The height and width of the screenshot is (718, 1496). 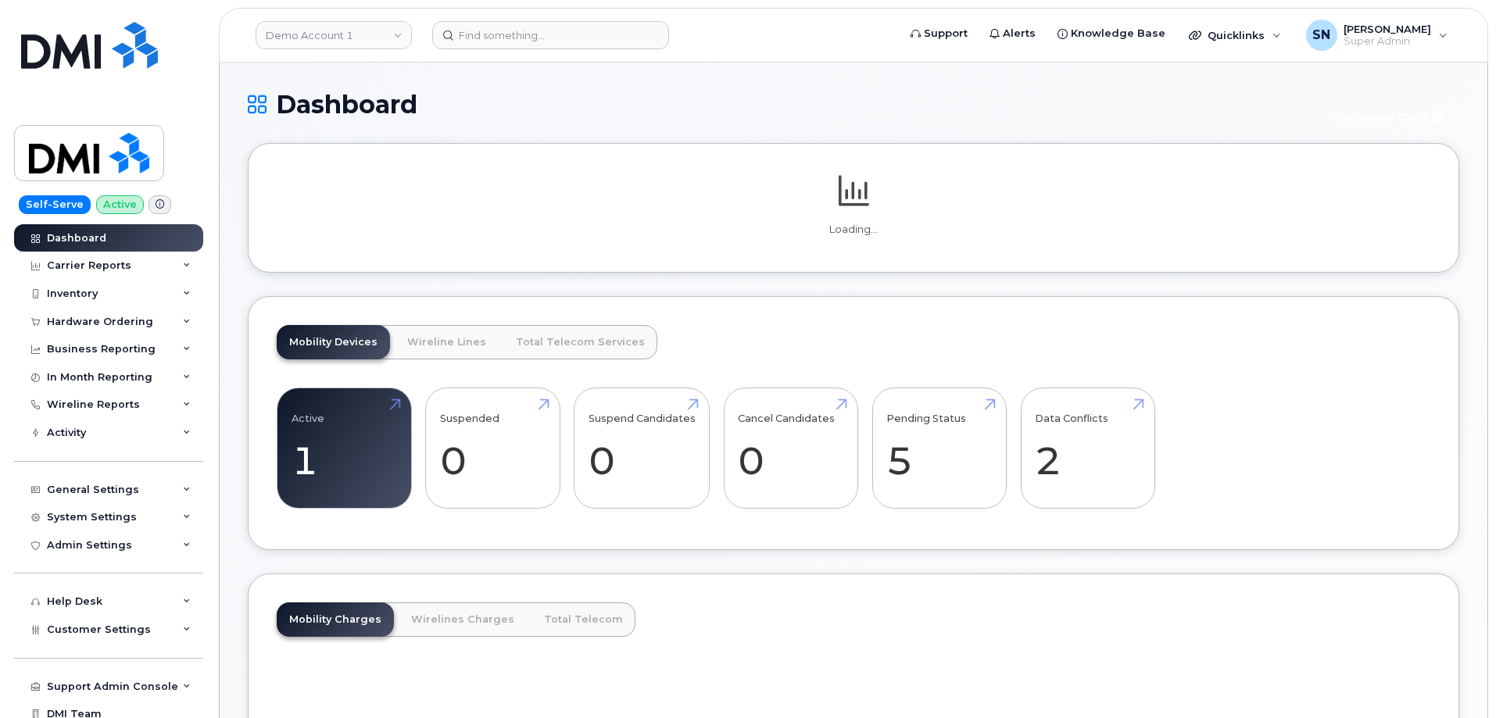 What do you see at coordinates (642, 449) in the screenshot?
I see `a: Suspend Candidates 0` at bounding box center [642, 449].